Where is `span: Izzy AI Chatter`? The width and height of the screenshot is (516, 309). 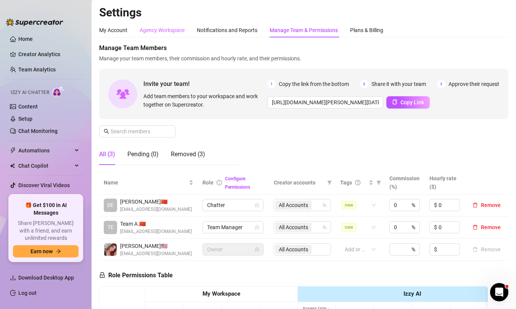
span: Izzy AI Chatter is located at coordinates (30, 92).